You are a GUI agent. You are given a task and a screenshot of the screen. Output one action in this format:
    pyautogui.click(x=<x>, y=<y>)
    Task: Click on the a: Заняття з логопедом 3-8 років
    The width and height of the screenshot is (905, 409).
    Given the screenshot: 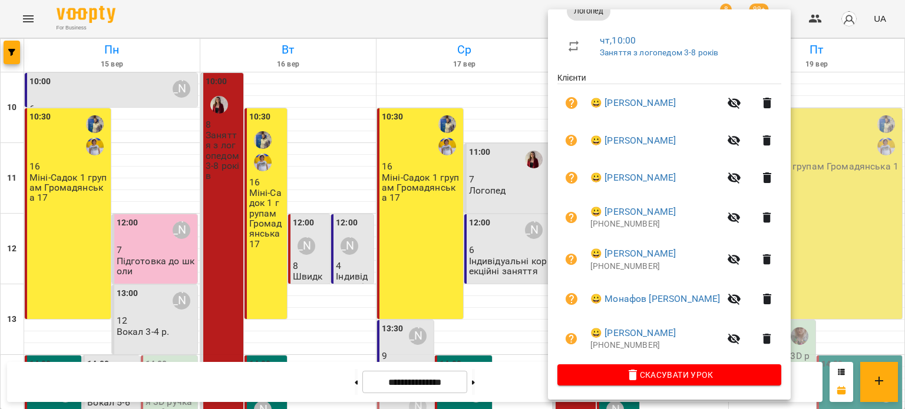 What is the action you would take?
    pyautogui.click(x=659, y=52)
    